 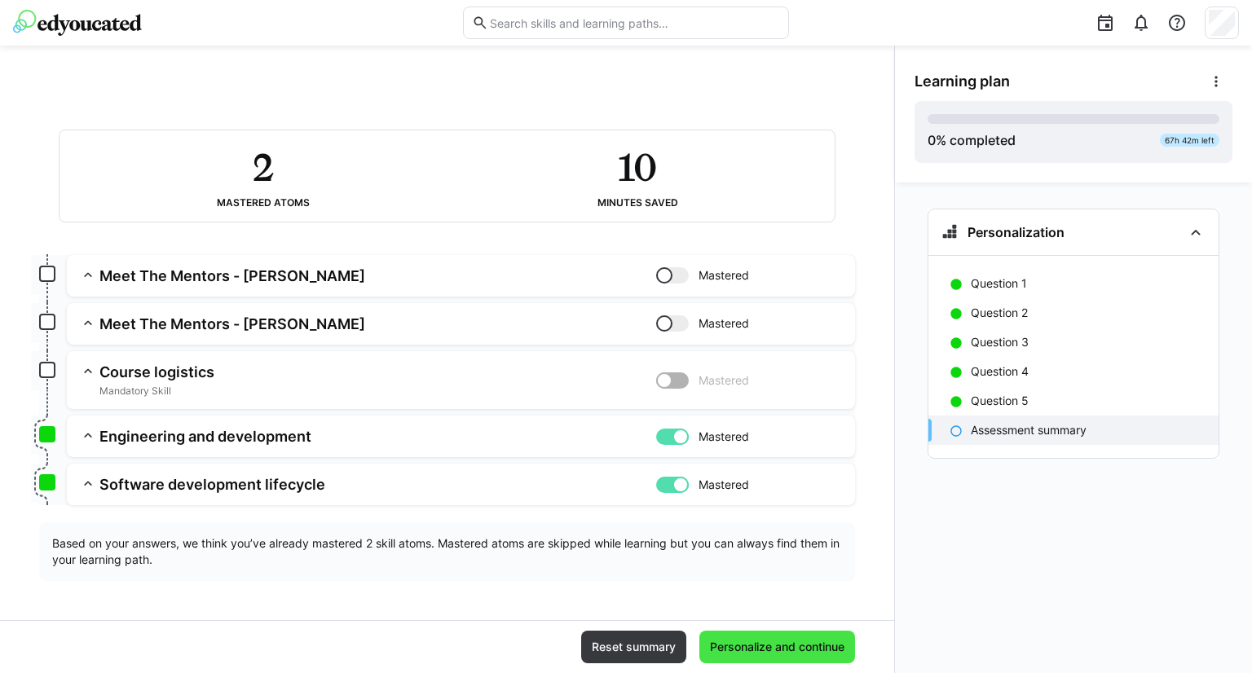 I want to click on span: Personalize and continue, so click(x=777, y=647).